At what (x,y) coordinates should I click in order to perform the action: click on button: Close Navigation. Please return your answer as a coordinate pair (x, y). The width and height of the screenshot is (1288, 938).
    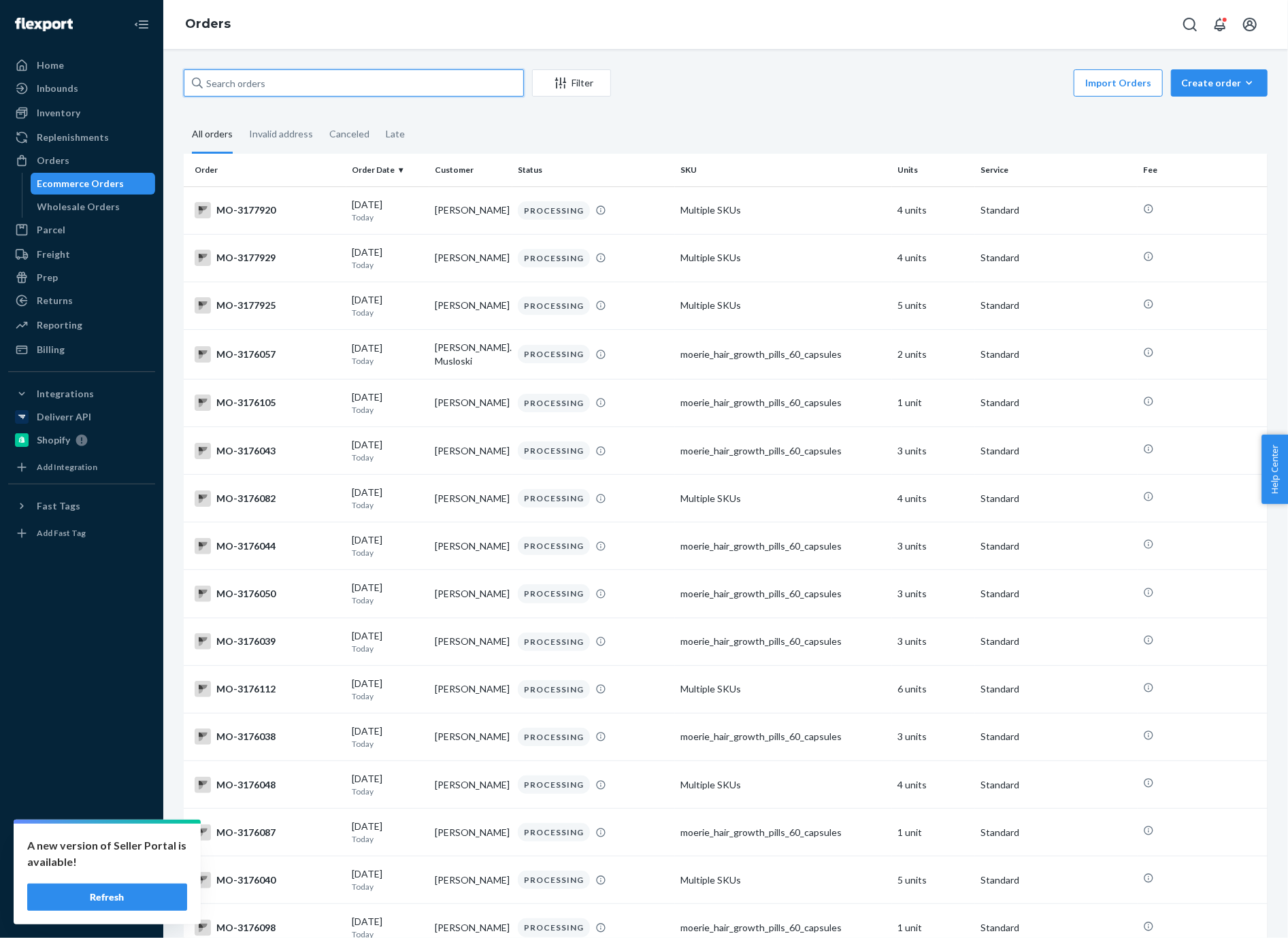
    Looking at the image, I should click on (141, 24).